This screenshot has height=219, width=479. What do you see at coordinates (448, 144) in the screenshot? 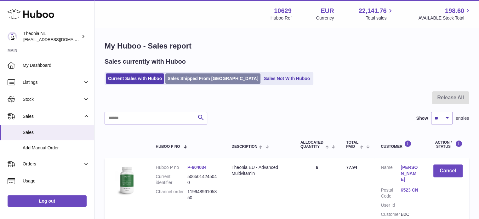
I see `div: Action / Status` at bounding box center [448, 144].